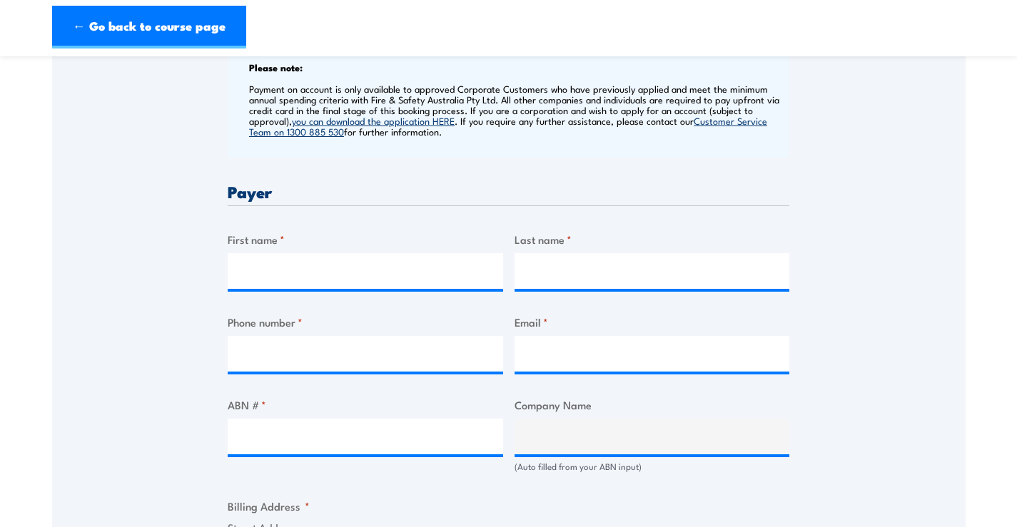 Image resolution: width=1017 pixels, height=527 pixels. What do you see at coordinates (652, 405) in the screenshot?
I see `label: Company Name` at bounding box center [652, 405].